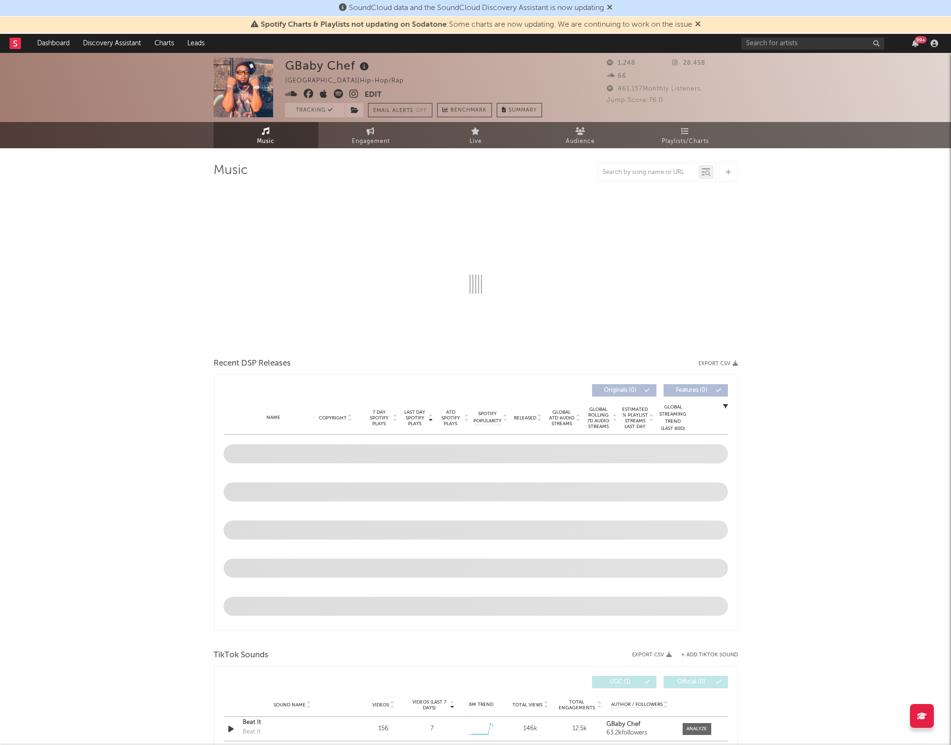  I want to click on a: Live, so click(476, 135).